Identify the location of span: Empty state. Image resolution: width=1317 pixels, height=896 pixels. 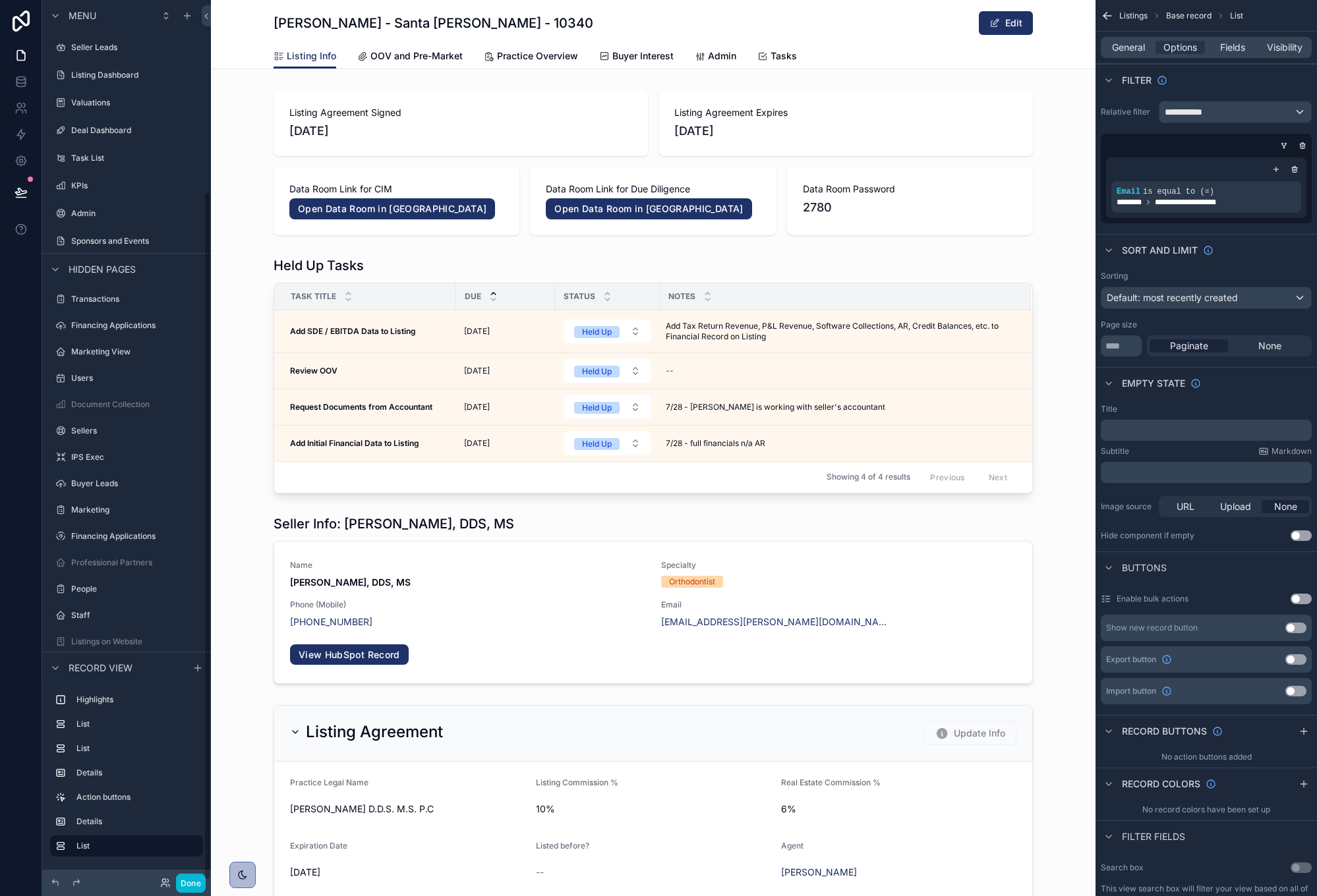
(1154, 384).